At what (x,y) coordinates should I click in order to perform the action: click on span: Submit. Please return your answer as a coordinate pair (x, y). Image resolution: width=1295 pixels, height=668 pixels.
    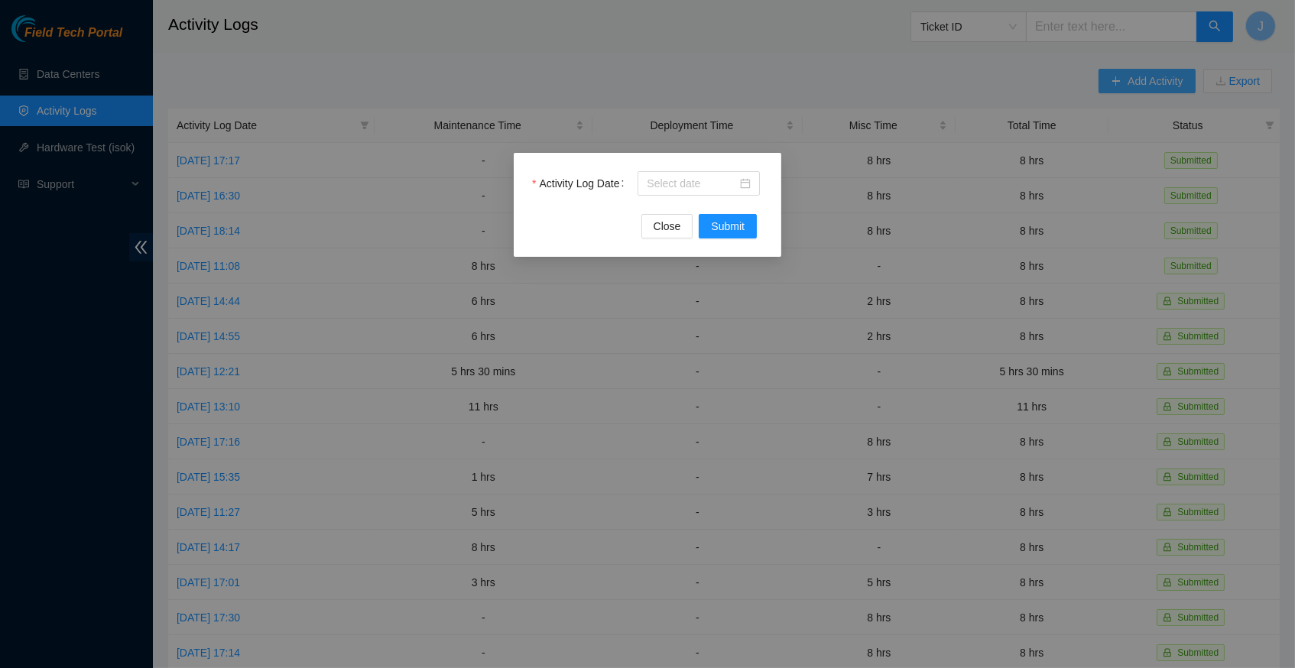
    Looking at the image, I should click on (728, 226).